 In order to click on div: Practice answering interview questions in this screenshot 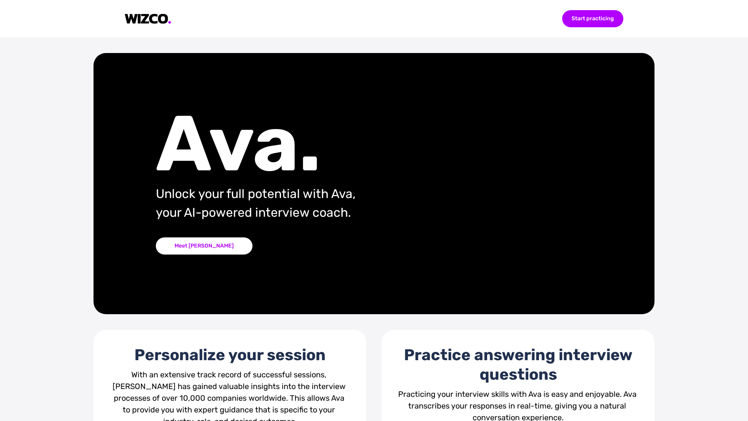, I will do `click(518, 365)`.